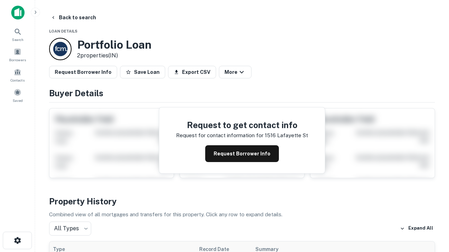  I want to click on span: Search, so click(18, 40).